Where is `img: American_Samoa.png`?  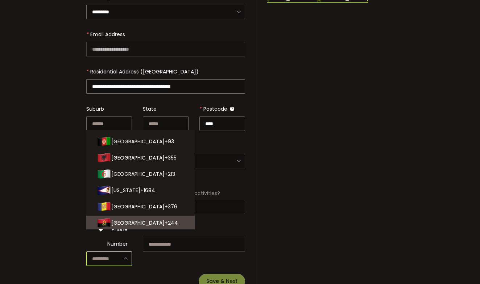
img: American_Samoa.png is located at coordinates (104, 191).